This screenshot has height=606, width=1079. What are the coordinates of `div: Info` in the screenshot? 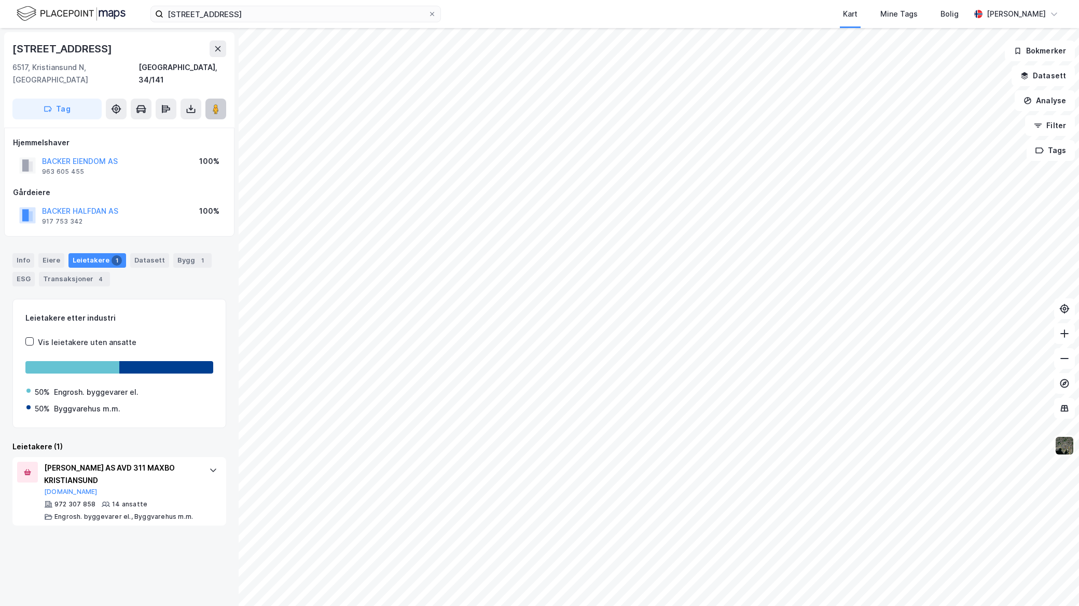 It's located at (23, 260).